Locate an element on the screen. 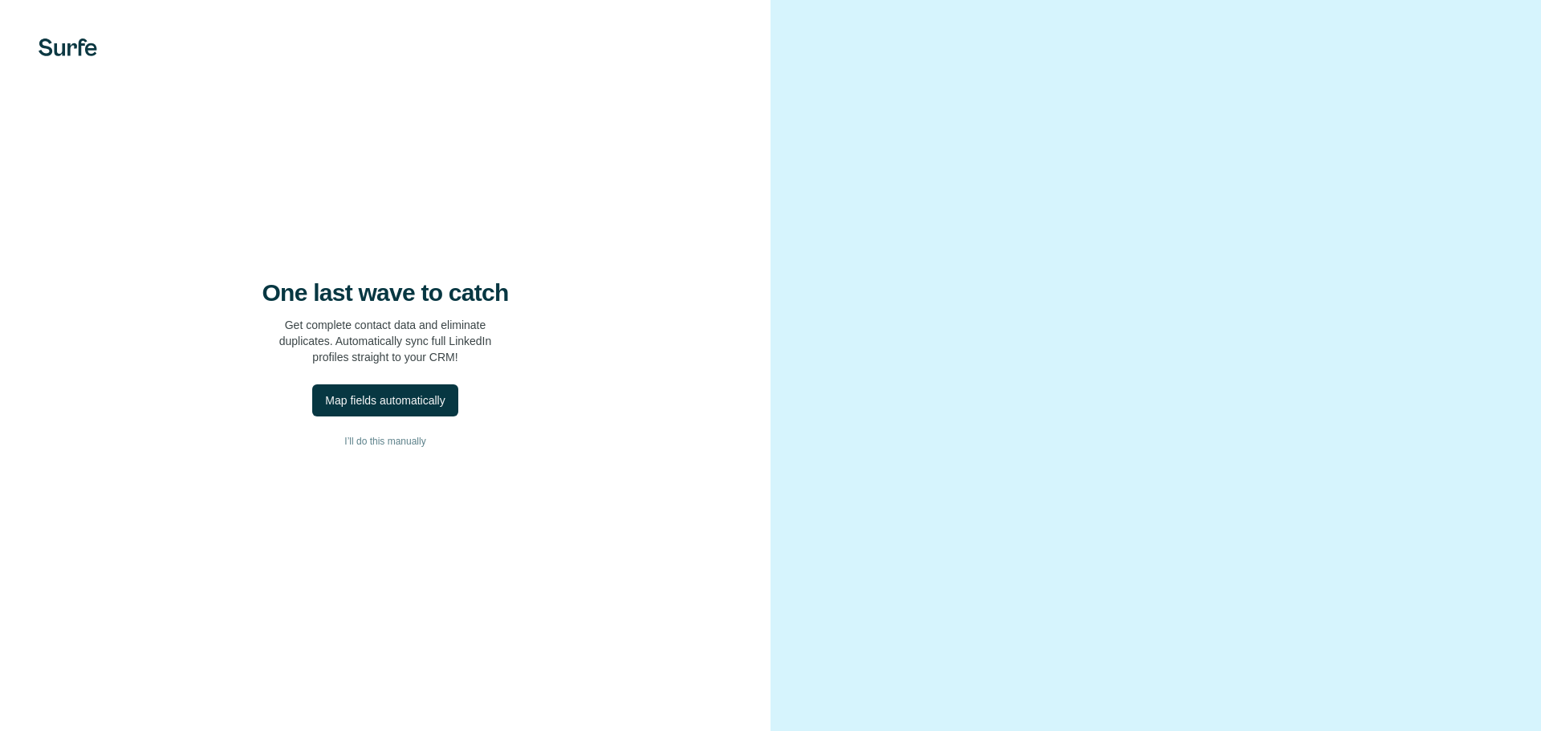 The height and width of the screenshot is (731, 1541). img: Surfe's logo is located at coordinates (67, 47).